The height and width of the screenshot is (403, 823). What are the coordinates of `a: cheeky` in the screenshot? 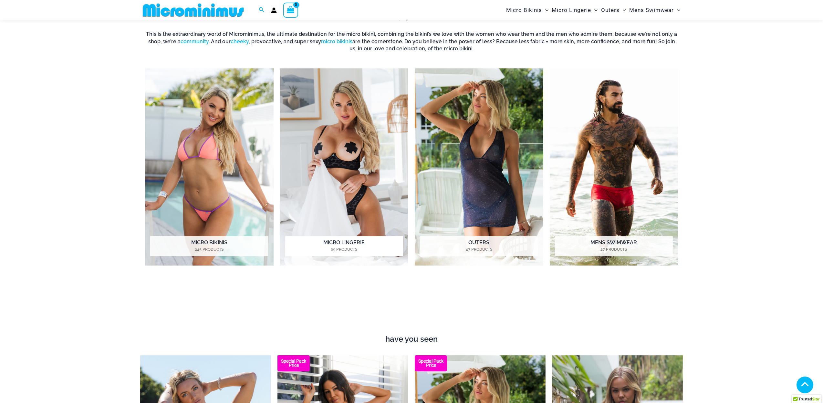 It's located at (240, 41).